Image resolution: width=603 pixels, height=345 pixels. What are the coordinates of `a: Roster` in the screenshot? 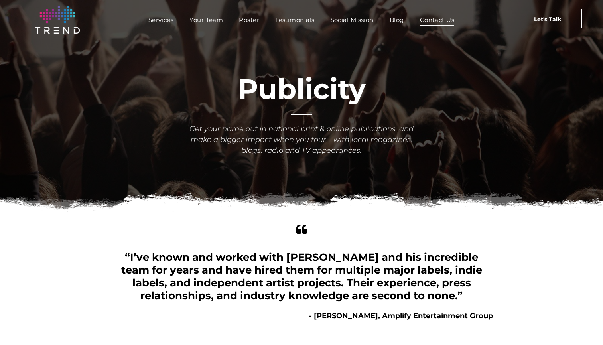 It's located at (249, 20).